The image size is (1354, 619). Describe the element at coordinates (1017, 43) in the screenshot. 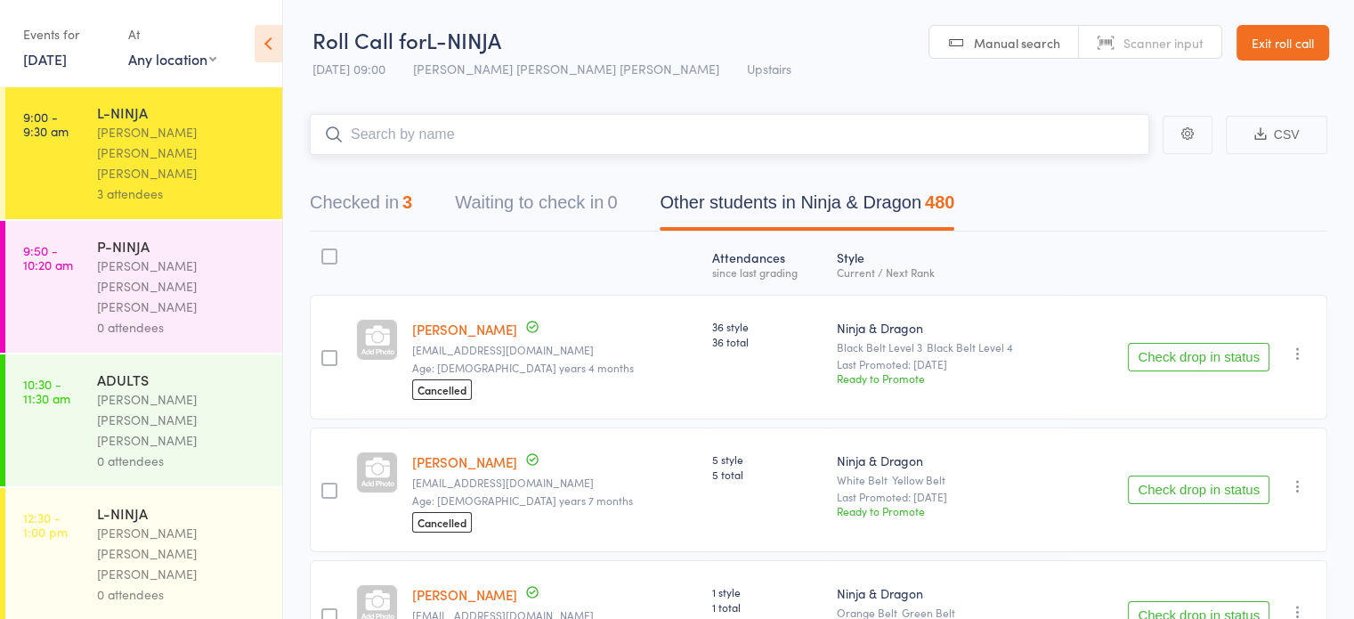

I see `span: Manual search` at that location.